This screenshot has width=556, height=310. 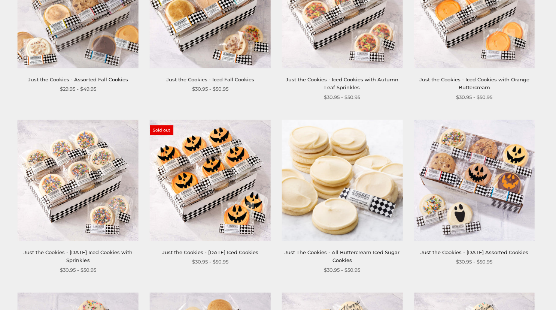 I want to click on img: Just the Cookies - Halloween Iced Cookies with Sprinkles, so click(x=78, y=180).